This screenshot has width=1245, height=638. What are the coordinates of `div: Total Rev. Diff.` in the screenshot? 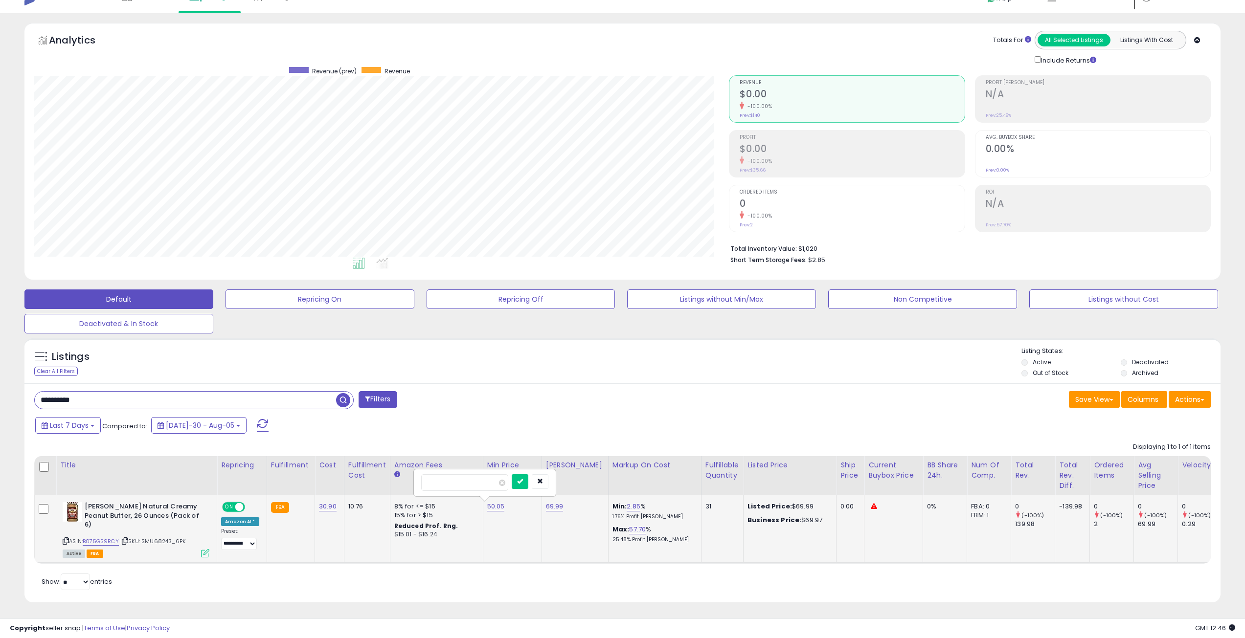 It's located at (1072, 475).